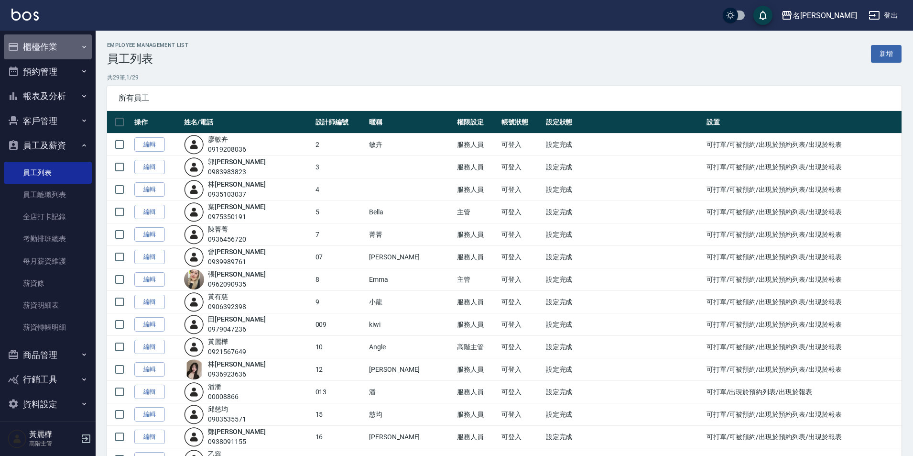 This screenshot has height=456, width=913. What do you see at coordinates (48, 96) in the screenshot?
I see `button: 報表及分析` at bounding box center [48, 96].